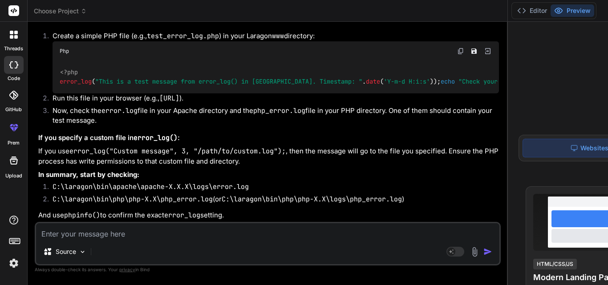 The height and width of the screenshot is (285, 608). I want to click on img: settings, so click(14, 264).